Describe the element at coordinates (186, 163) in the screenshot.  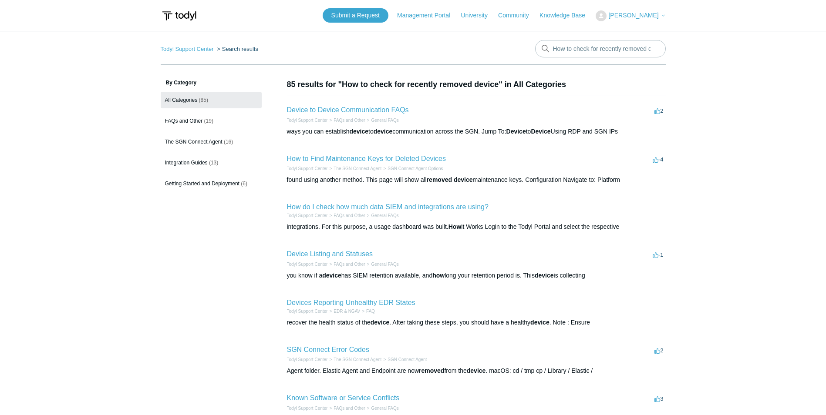
I see `span: Integration Guides` at that location.